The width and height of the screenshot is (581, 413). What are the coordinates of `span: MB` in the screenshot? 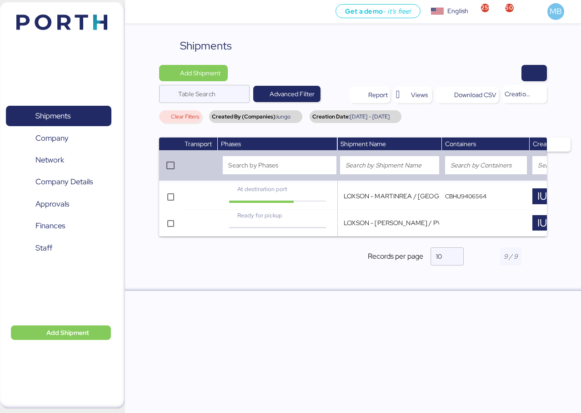 It's located at (555, 11).